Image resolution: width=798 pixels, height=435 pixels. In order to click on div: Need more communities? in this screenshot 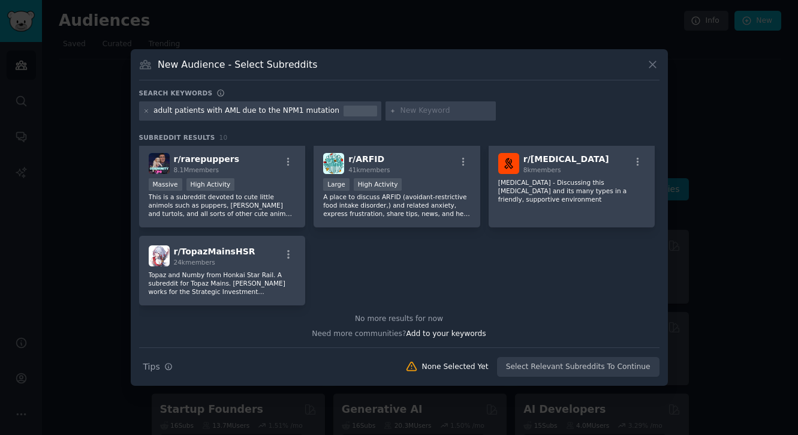, I will do `click(400, 332)`.